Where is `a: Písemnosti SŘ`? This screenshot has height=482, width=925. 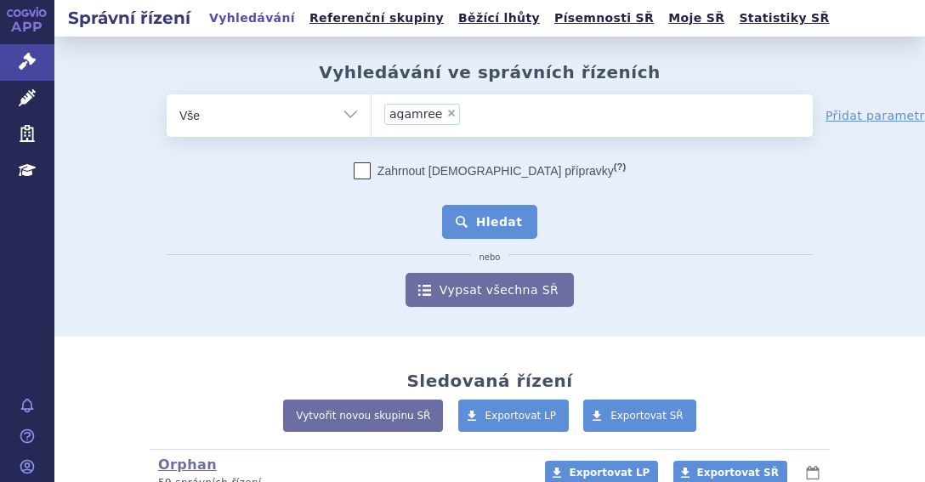 a: Písemnosti SŘ is located at coordinates (604, 18).